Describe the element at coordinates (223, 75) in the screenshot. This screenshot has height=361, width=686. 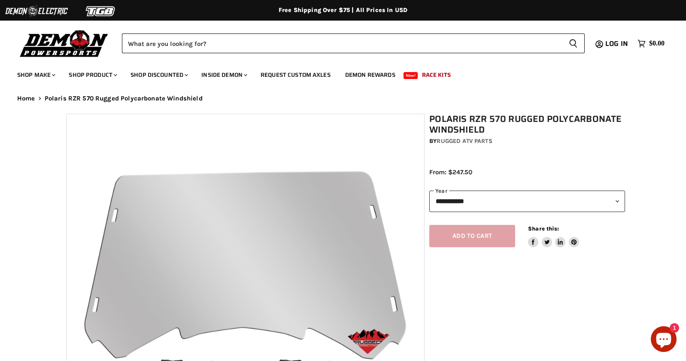
I see `a: Inside Demon` at that location.